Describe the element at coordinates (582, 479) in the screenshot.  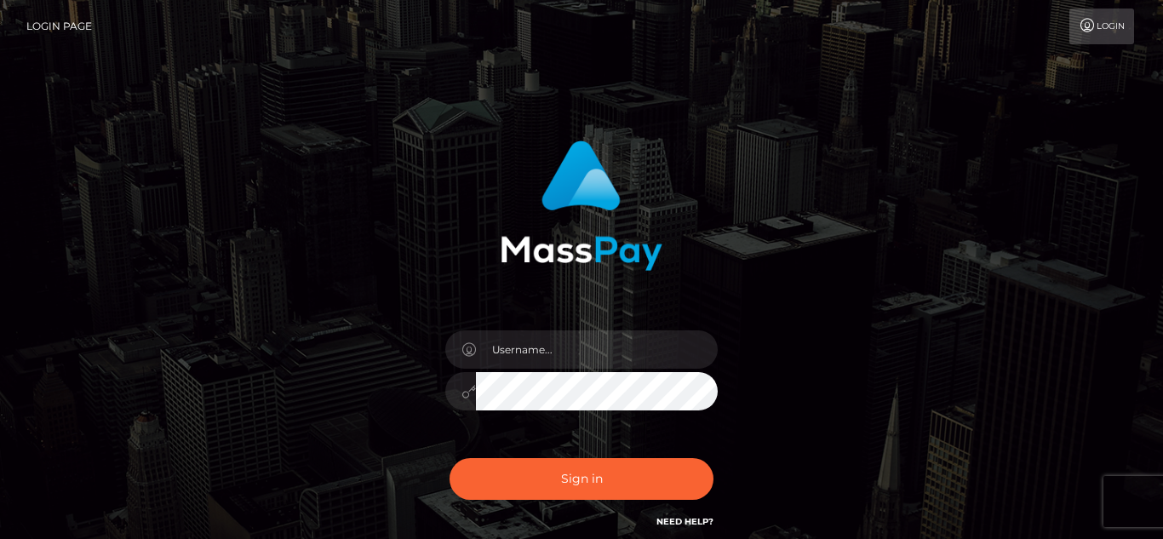
I see `button: Sign in` at that location.